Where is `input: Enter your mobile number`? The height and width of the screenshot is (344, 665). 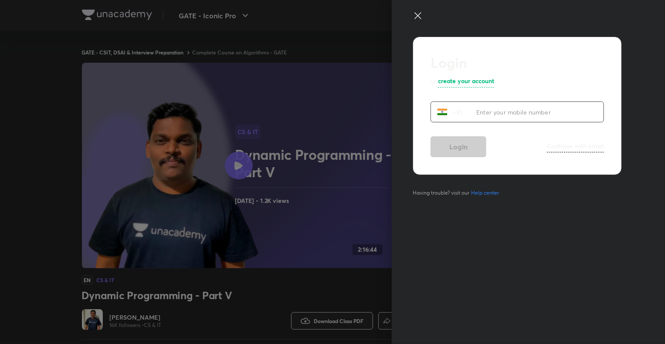
input: Enter your mobile number is located at coordinates (540, 112).